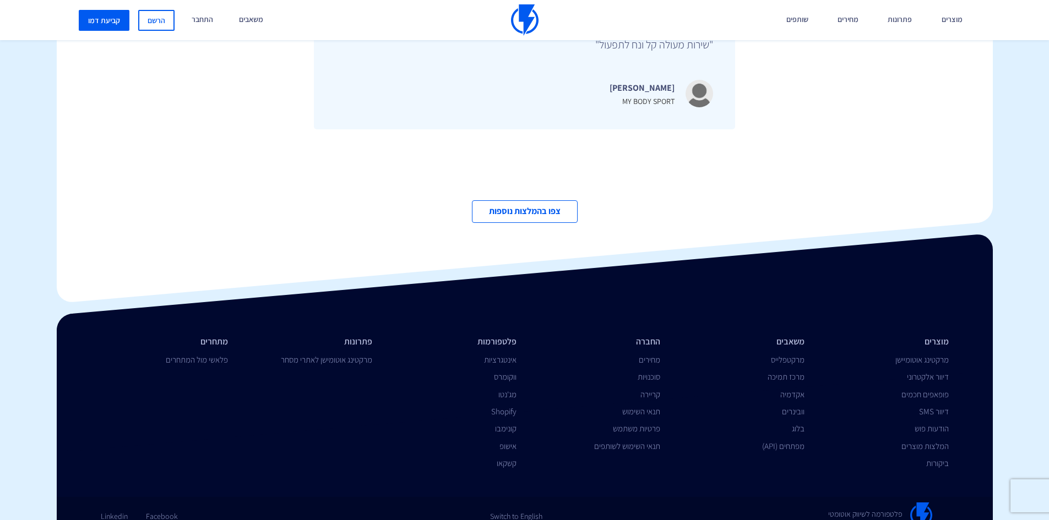 This screenshot has width=1049, height=520. What do you see at coordinates (792, 394) in the screenshot?
I see `a: אקדמיה` at bounding box center [792, 394].